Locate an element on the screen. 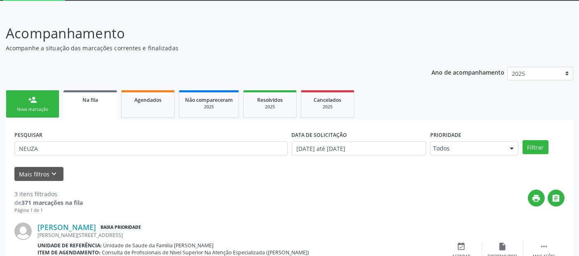 The height and width of the screenshot is (256, 579). span: Agendados is located at coordinates (148, 100).